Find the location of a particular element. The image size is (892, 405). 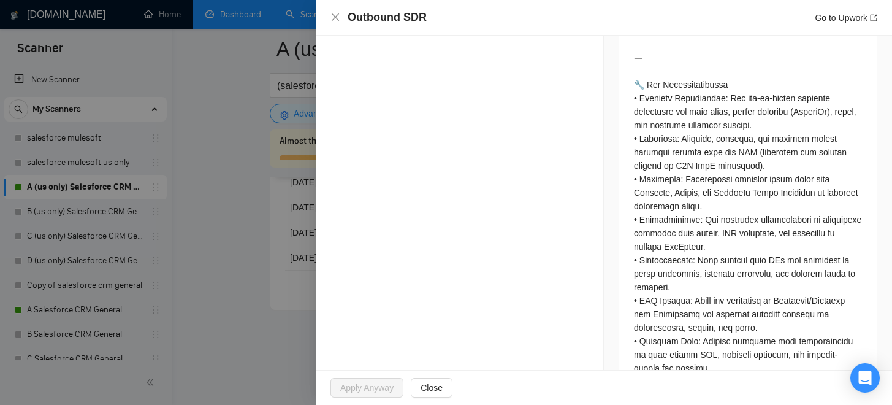

span: export is located at coordinates (874, 18).